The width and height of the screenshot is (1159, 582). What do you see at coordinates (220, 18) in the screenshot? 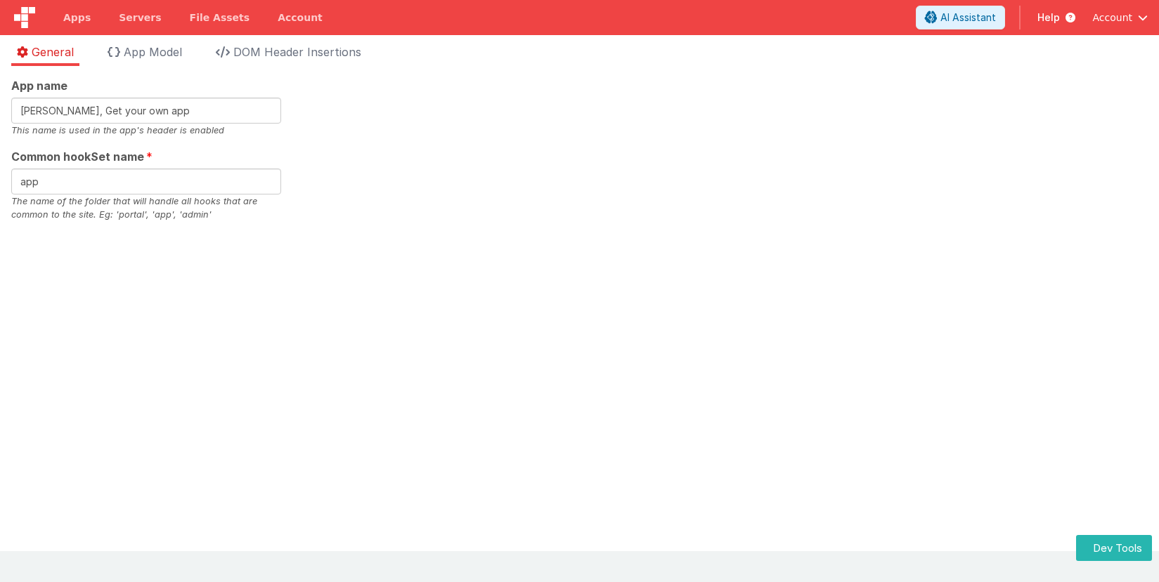
I see `span: File Assets` at bounding box center [220, 18].